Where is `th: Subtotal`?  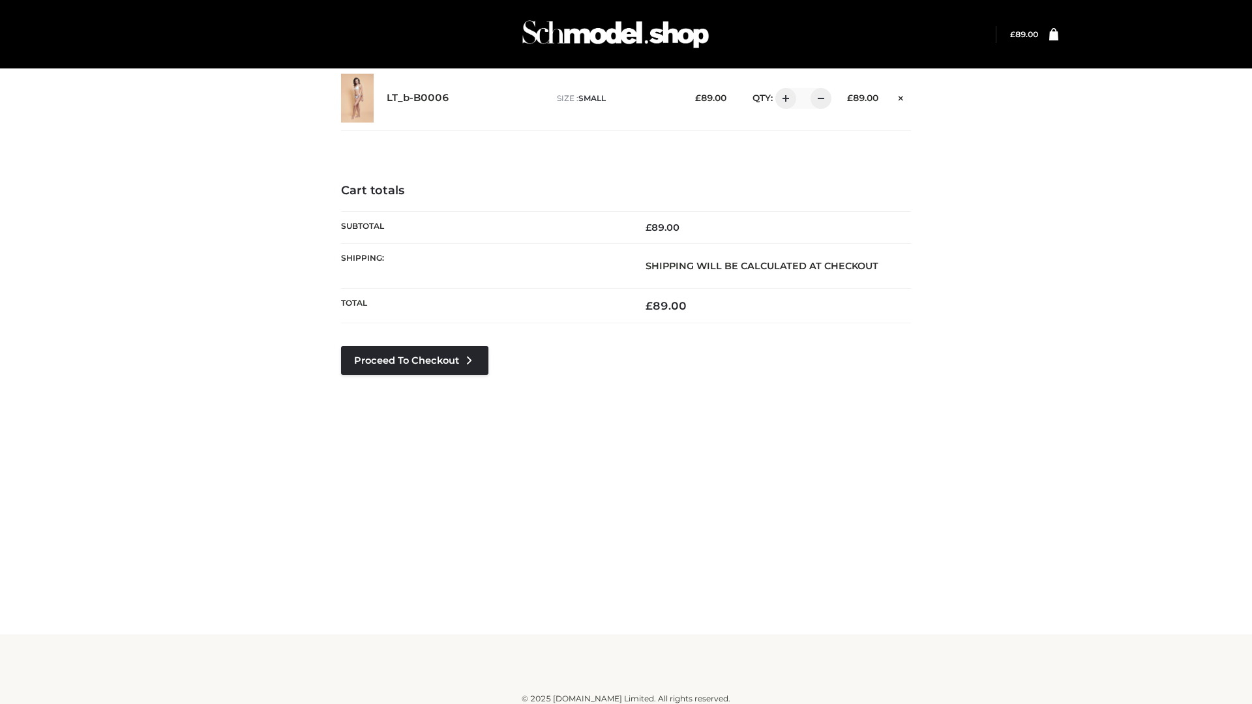
th: Subtotal is located at coordinates (483, 227).